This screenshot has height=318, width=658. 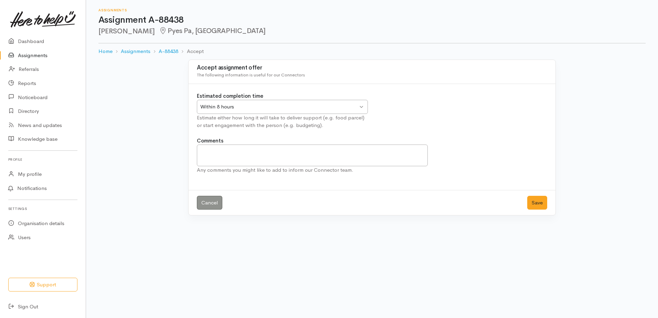 I want to click on label: Comments, so click(x=210, y=141).